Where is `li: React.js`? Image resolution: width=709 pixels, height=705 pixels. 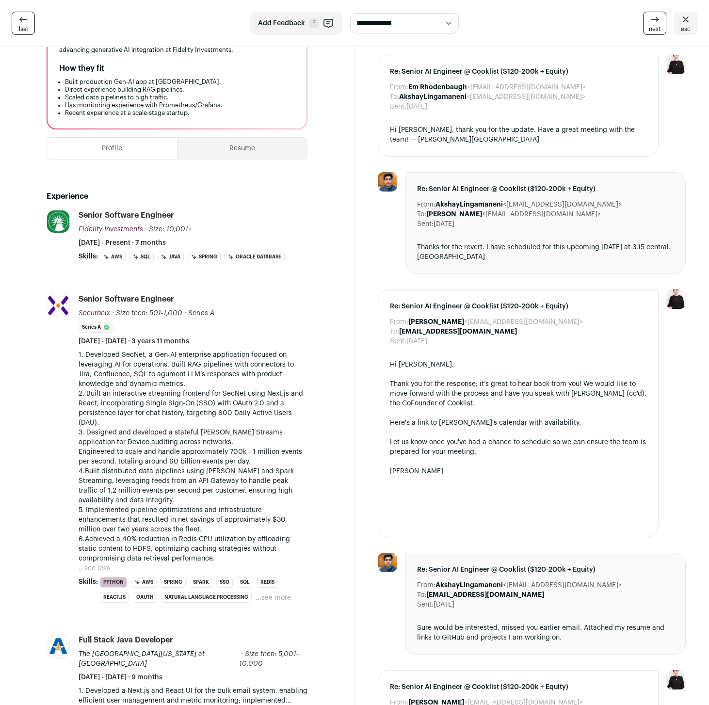 li: React.js is located at coordinates (114, 597).